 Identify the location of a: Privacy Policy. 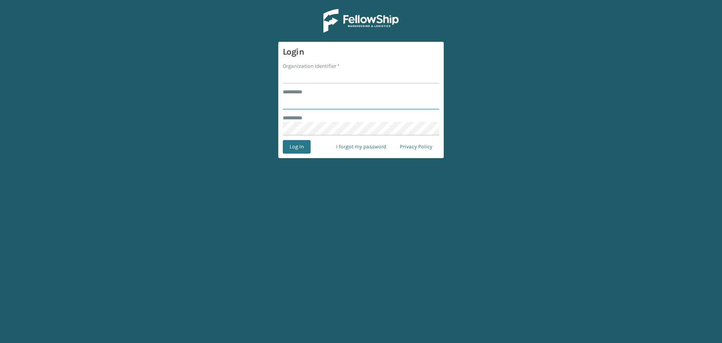
(416, 147).